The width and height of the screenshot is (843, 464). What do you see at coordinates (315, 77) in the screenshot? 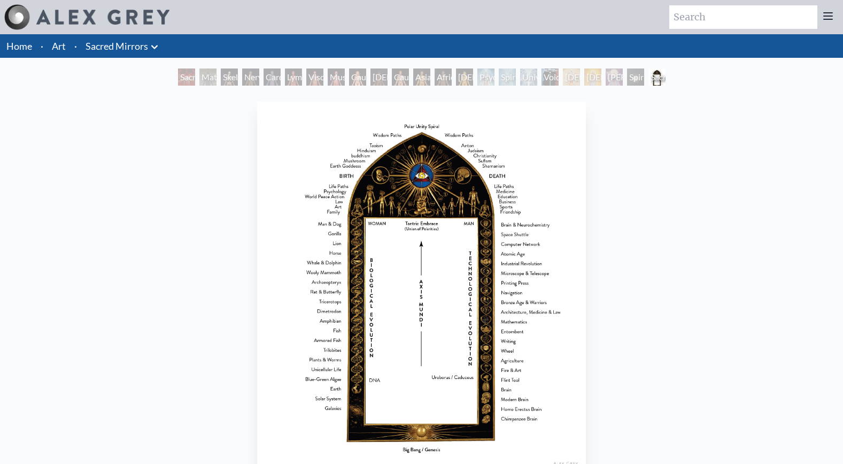
I see `div: Viscera` at bounding box center [315, 77].